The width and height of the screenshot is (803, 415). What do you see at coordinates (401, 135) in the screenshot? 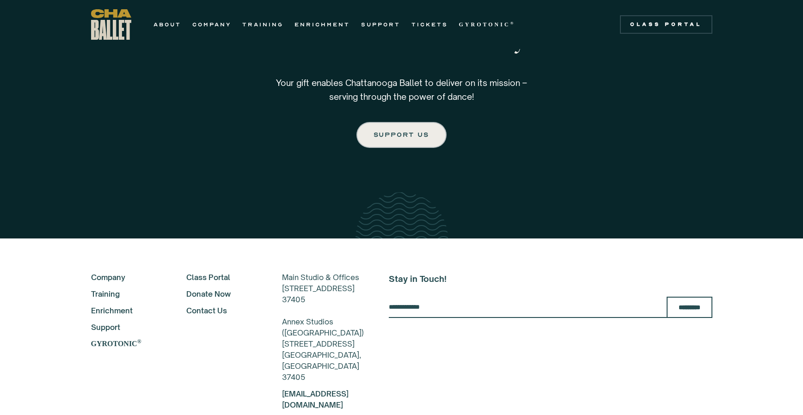
I see `div: support us` at bounding box center [401, 135].